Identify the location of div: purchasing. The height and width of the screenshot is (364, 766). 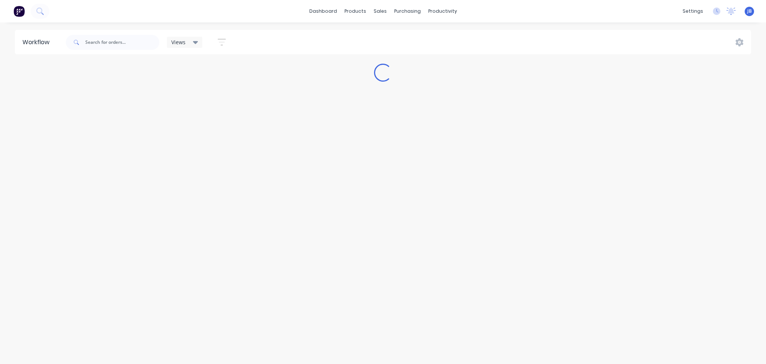
(407, 11).